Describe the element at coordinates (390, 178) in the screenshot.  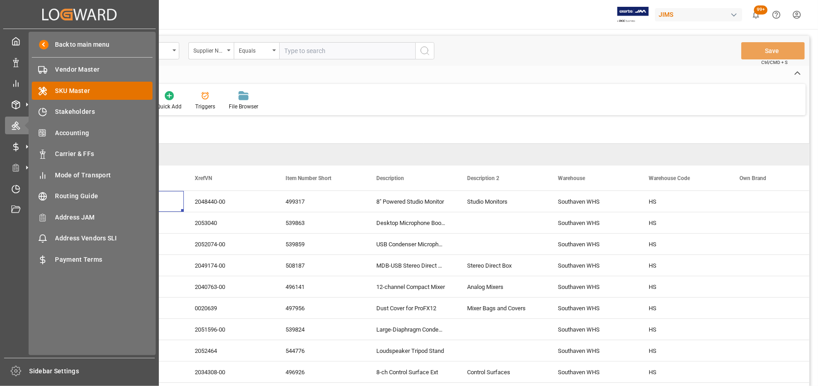
I see `span: Description` at that location.